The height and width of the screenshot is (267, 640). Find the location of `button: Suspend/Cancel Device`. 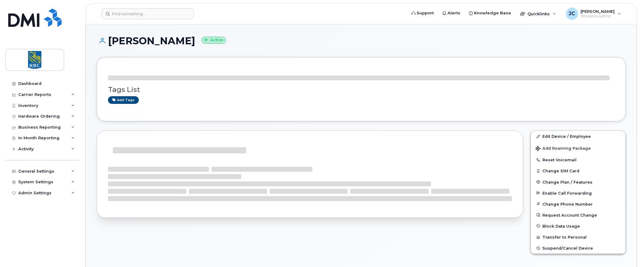

button: Suspend/Cancel Device is located at coordinates (578, 248).